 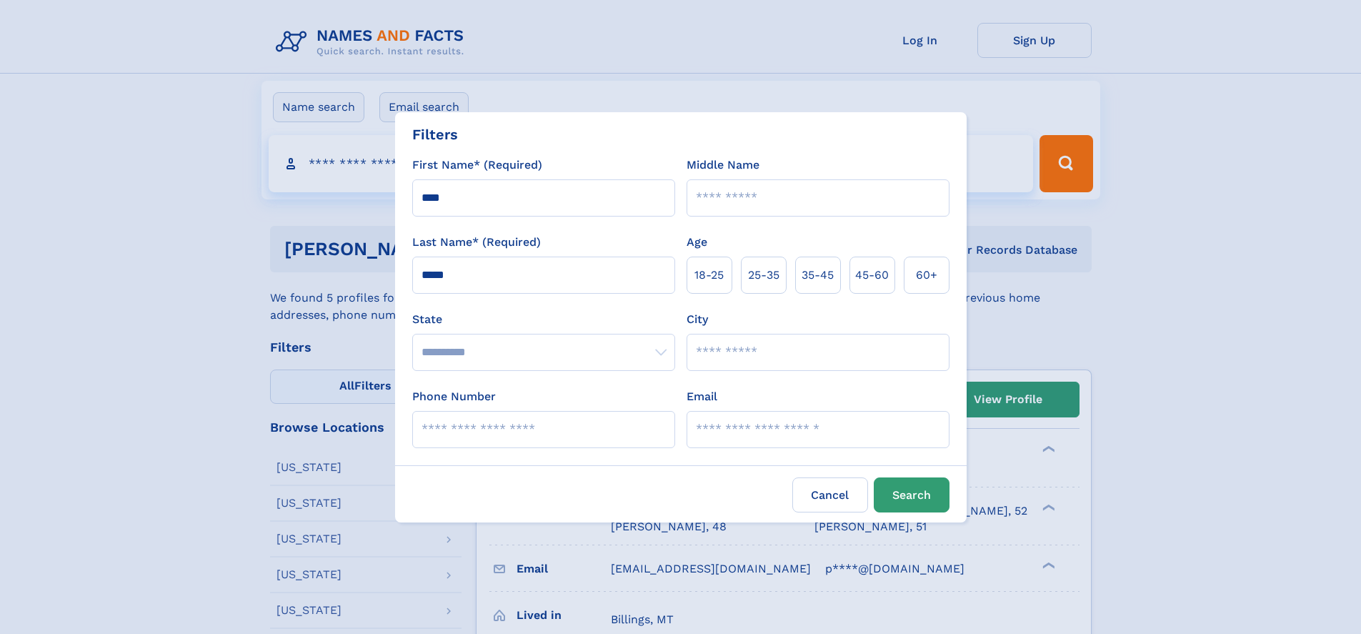 I want to click on span: 18‑25, so click(x=709, y=275).